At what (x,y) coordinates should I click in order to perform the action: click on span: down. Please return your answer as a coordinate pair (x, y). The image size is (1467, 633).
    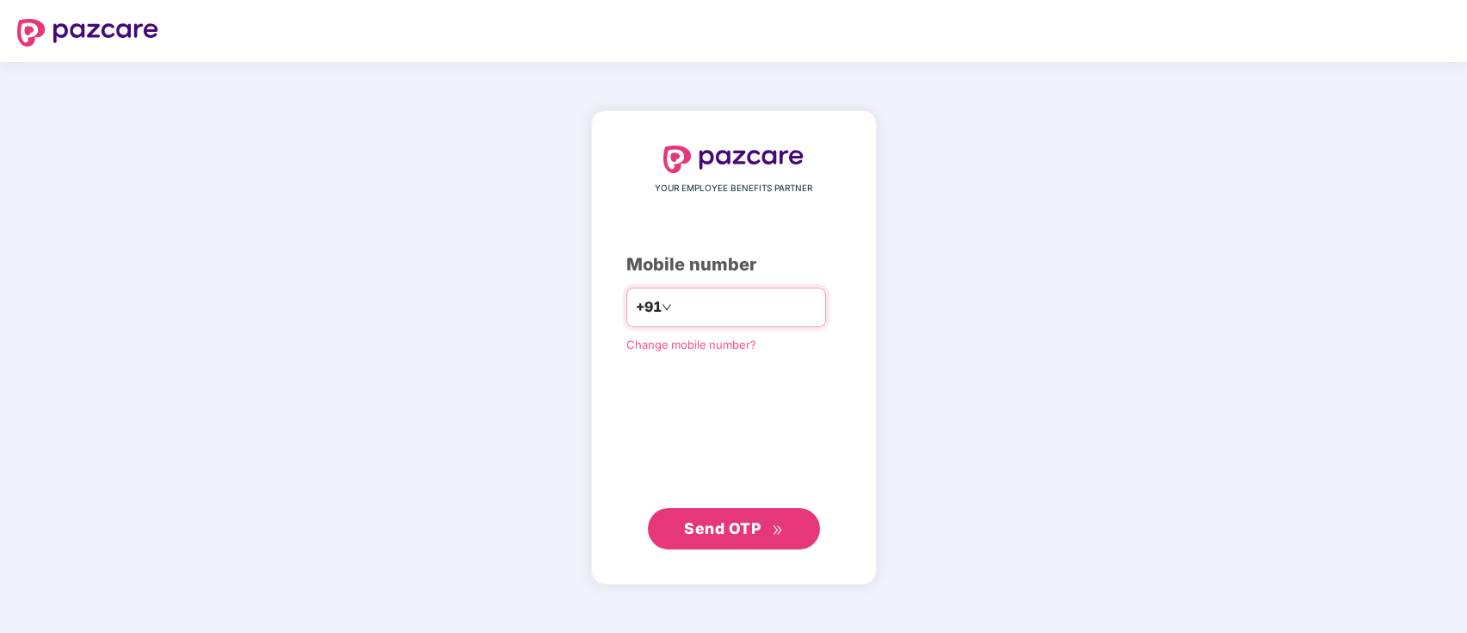
    Looking at the image, I should click on (667, 307).